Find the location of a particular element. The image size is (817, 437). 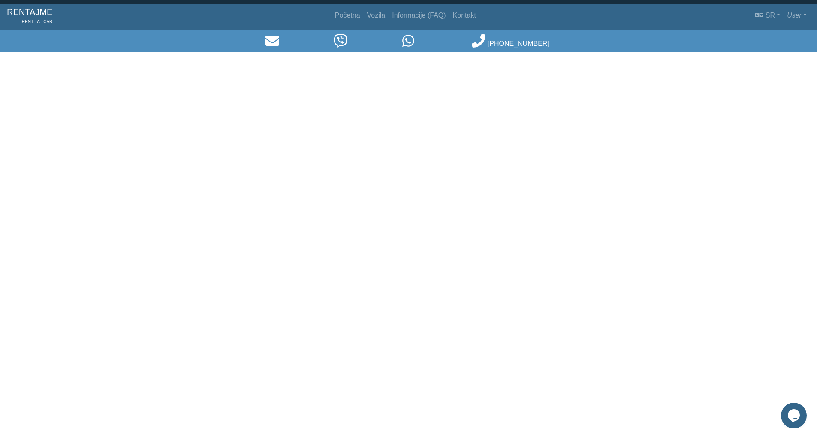

a: Kontakt is located at coordinates (464, 15).